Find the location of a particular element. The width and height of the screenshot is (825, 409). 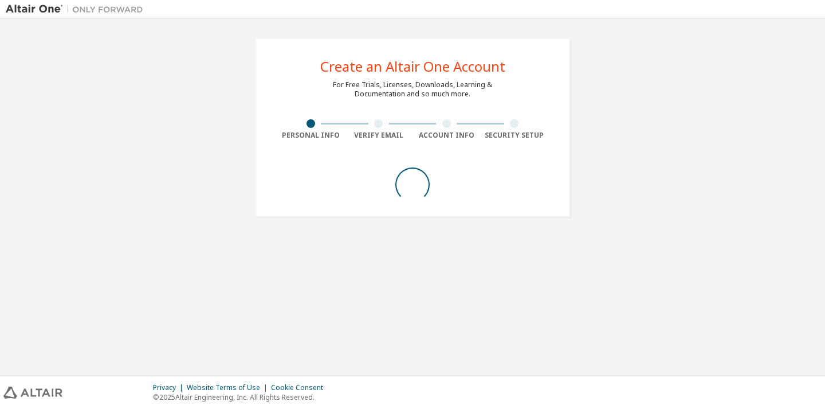

div: Verify Email is located at coordinates (379, 135).